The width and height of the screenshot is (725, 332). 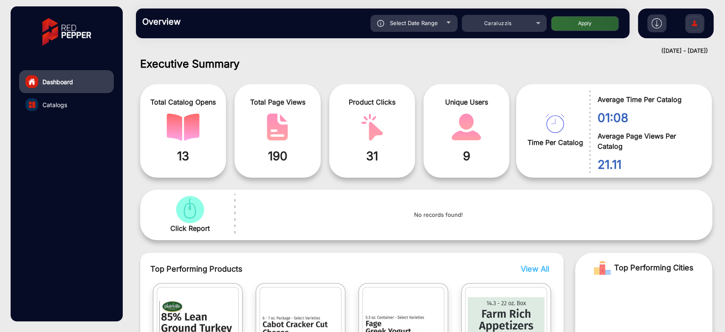 I want to click on span: View All, so click(x=535, y=269).